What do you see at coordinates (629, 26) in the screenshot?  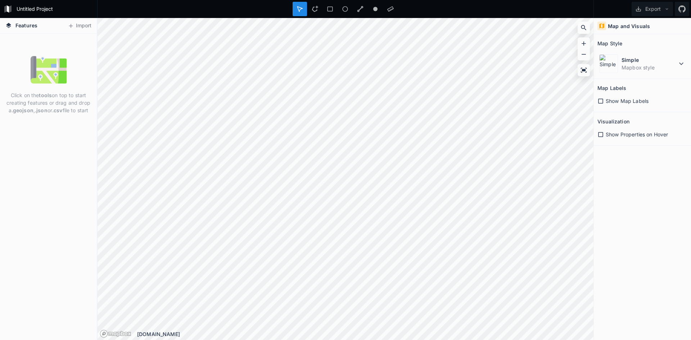 I see `h4: Map and Visuals` at bounding box center [629, 26].